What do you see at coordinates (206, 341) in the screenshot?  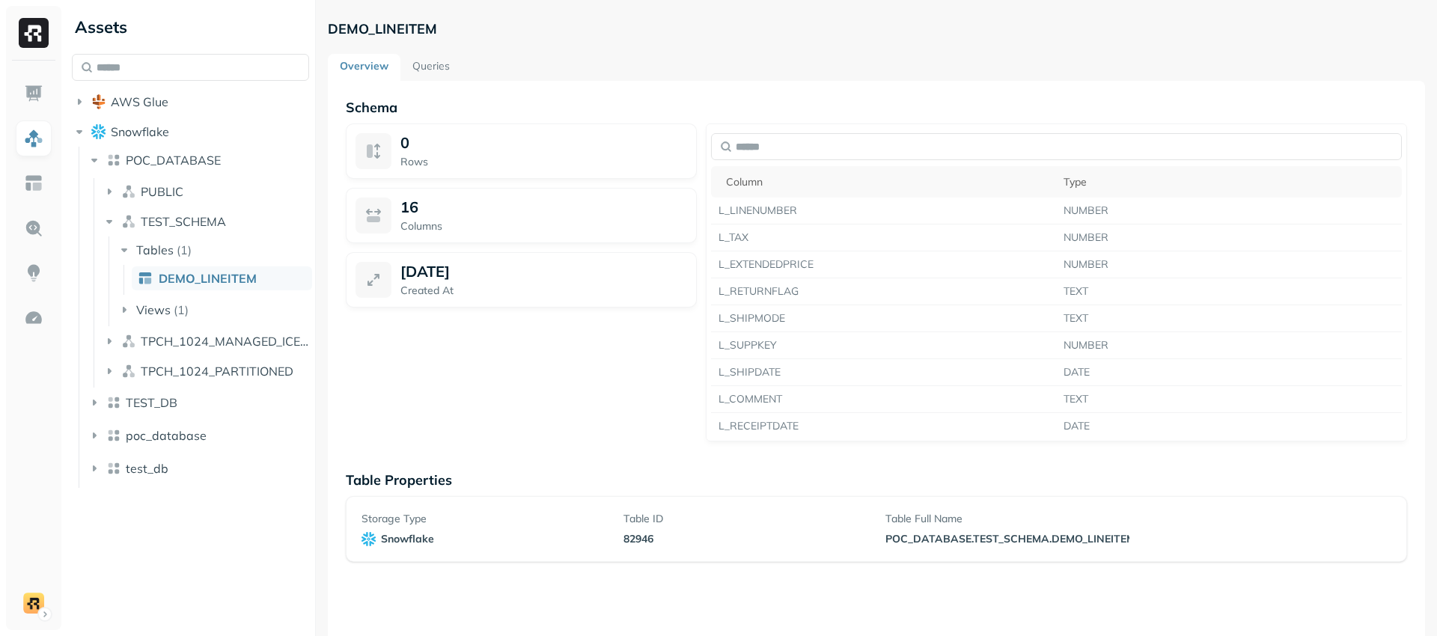 I see `button: TPCH_1024_MANAGED_ICEBERG` at bounding box center [206, 341].